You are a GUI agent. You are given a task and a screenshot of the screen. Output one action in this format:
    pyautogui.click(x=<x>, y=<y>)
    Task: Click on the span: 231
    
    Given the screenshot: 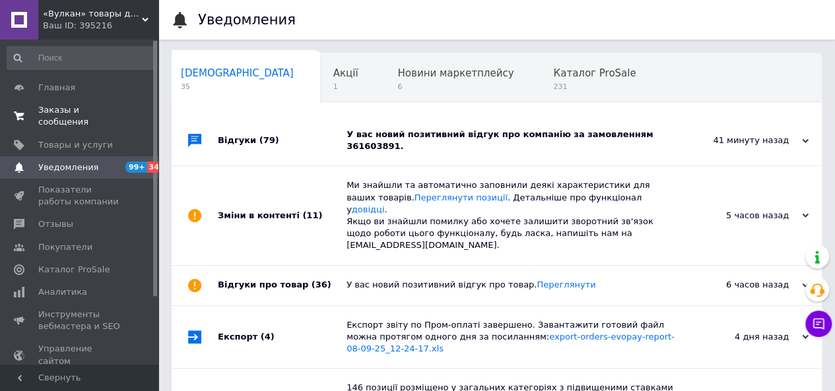 What is the action you would take?
    pyautogui.click(x=594, y=86)
    